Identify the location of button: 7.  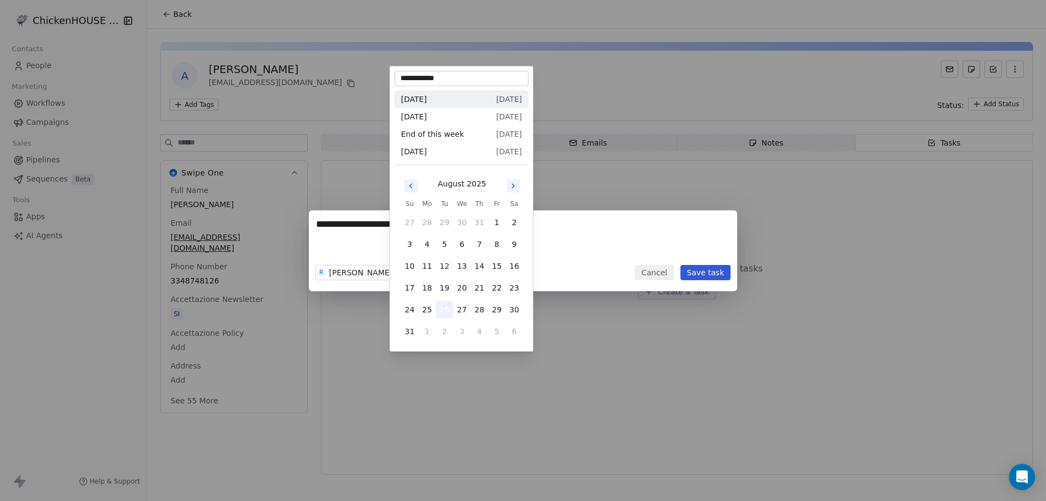
(480, 244).